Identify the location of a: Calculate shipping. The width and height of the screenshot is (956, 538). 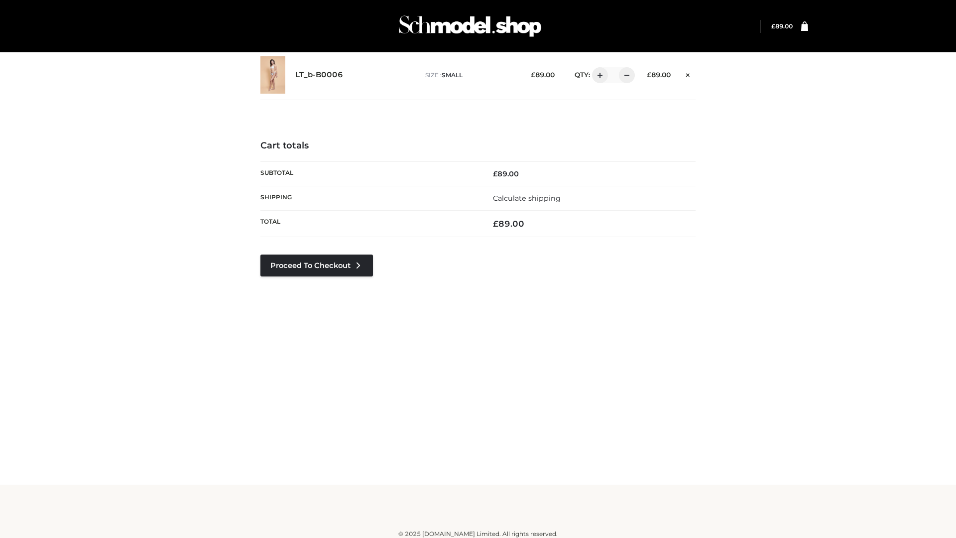
(527, 198).